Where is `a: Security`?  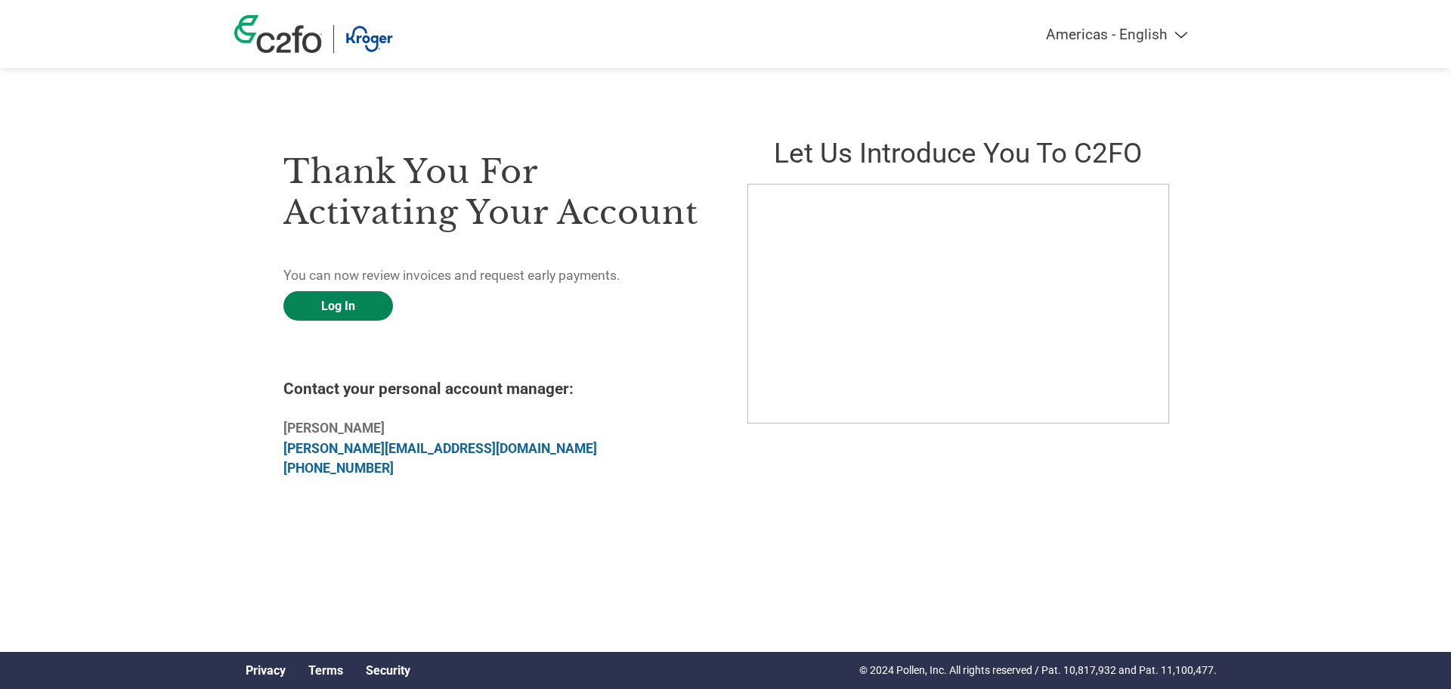
a: Security is located at coordinates (388, 670).